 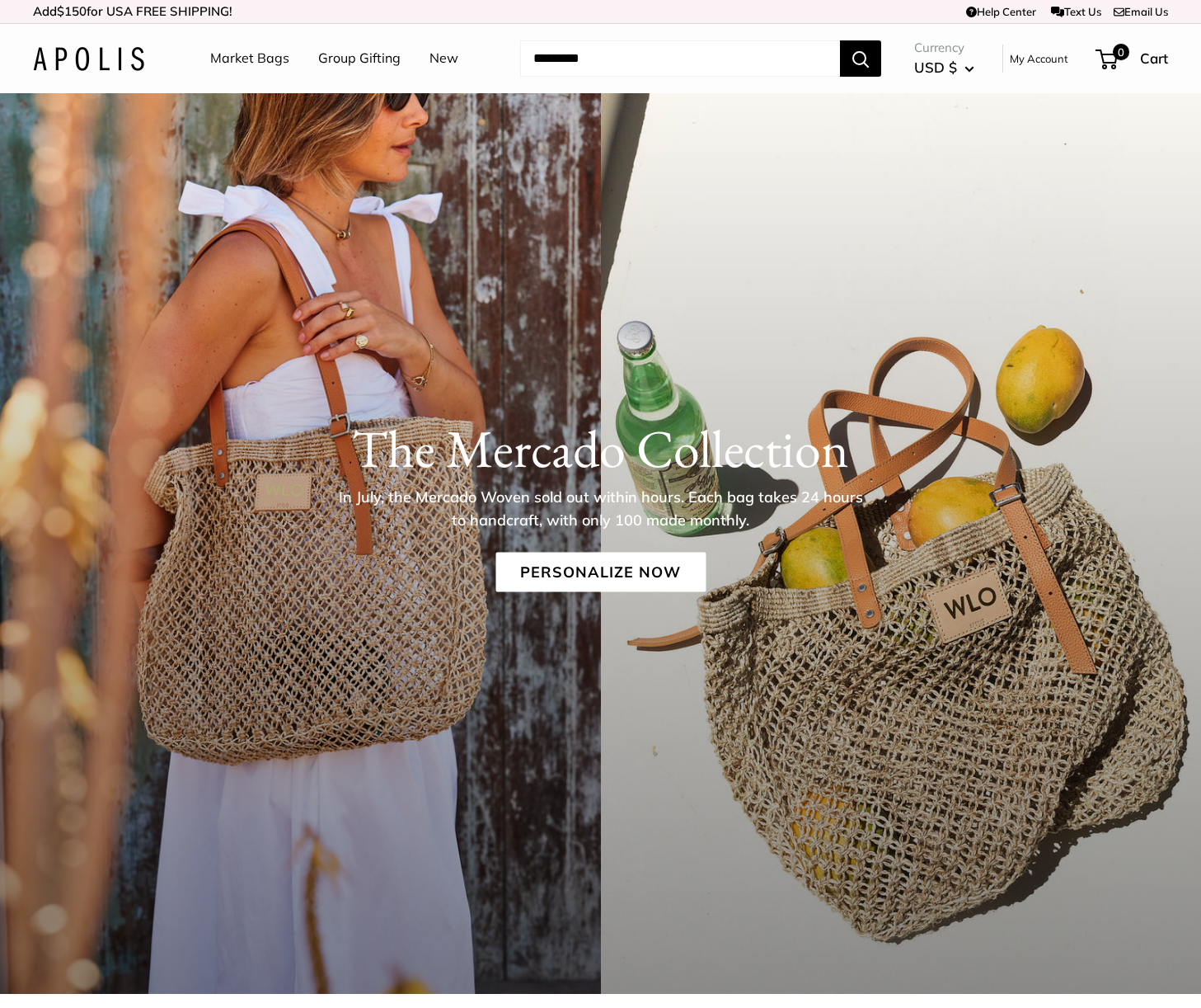 What do you see at coordinates (1155, 57) in the screenshot?
I see `span: Cart` at bounding box center [1155, 57].